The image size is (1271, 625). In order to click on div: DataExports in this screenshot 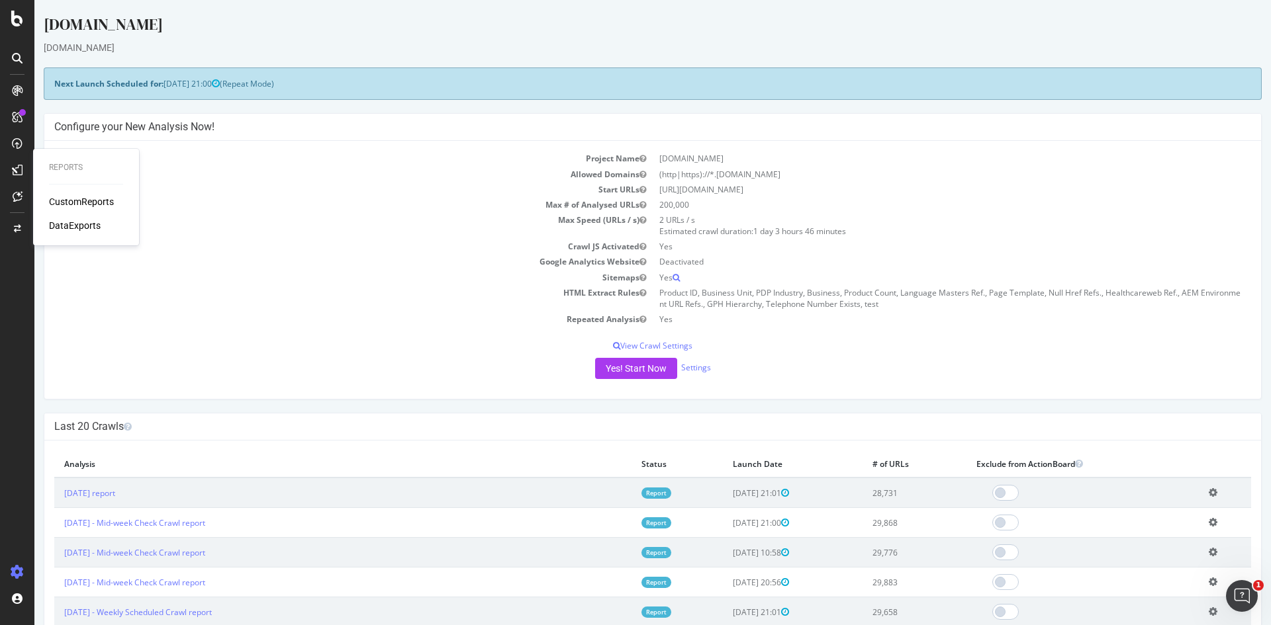, I will do `click(75, 226)`.